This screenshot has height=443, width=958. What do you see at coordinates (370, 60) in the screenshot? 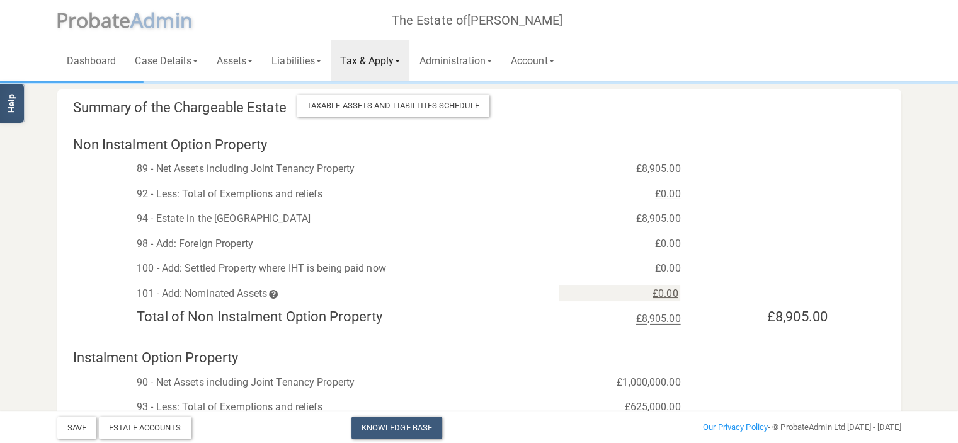
I see `a: Tax & Apply` at bounding box center [370, 60].